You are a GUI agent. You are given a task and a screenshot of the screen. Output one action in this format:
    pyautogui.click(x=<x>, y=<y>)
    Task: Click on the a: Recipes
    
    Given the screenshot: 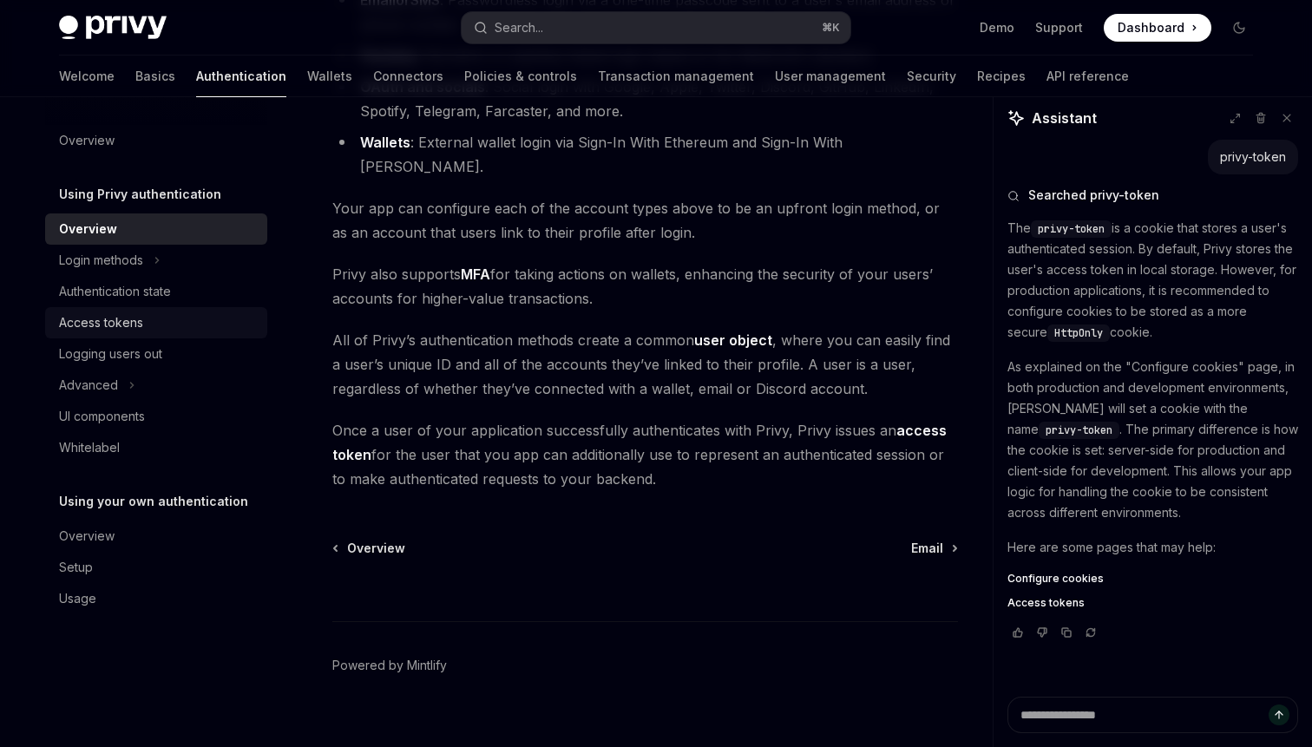 What is the action you would take?
    pyautogui.click(x=1002, y=76)
    